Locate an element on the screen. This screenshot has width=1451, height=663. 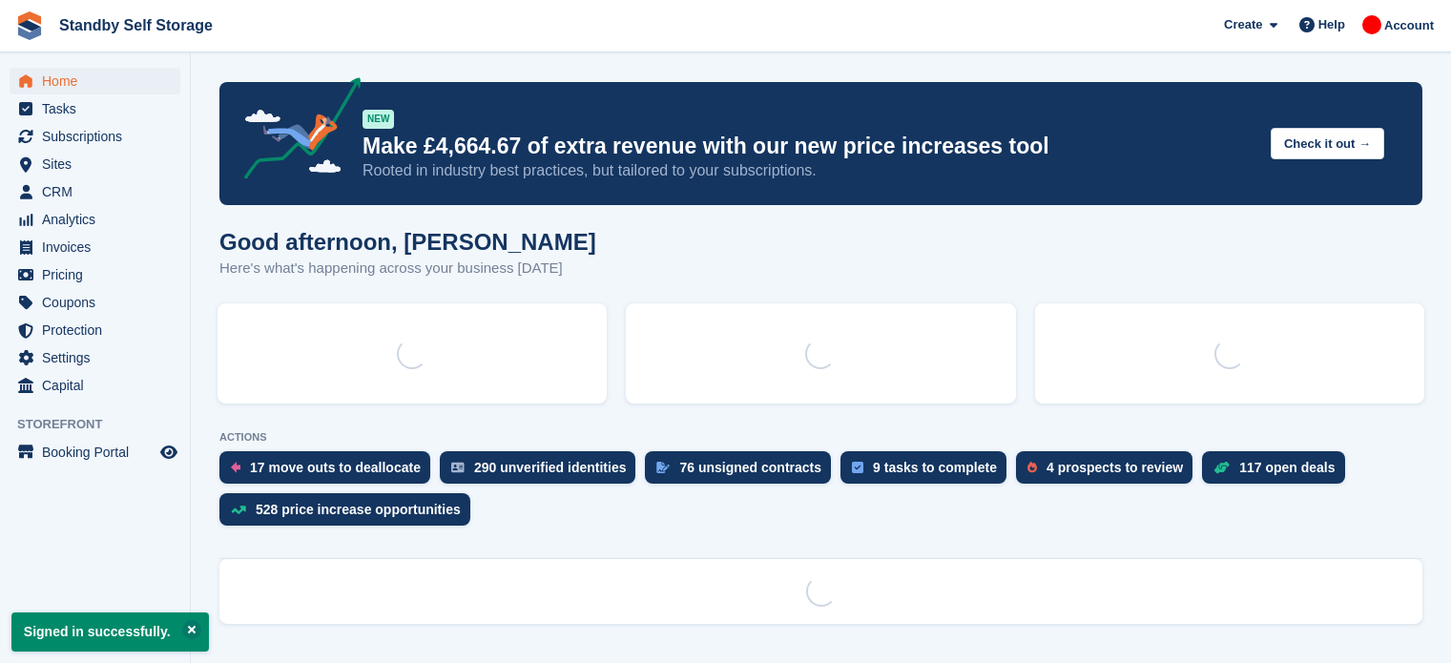
div: 76 unsigned contracts is located at coordinates (750, 467).